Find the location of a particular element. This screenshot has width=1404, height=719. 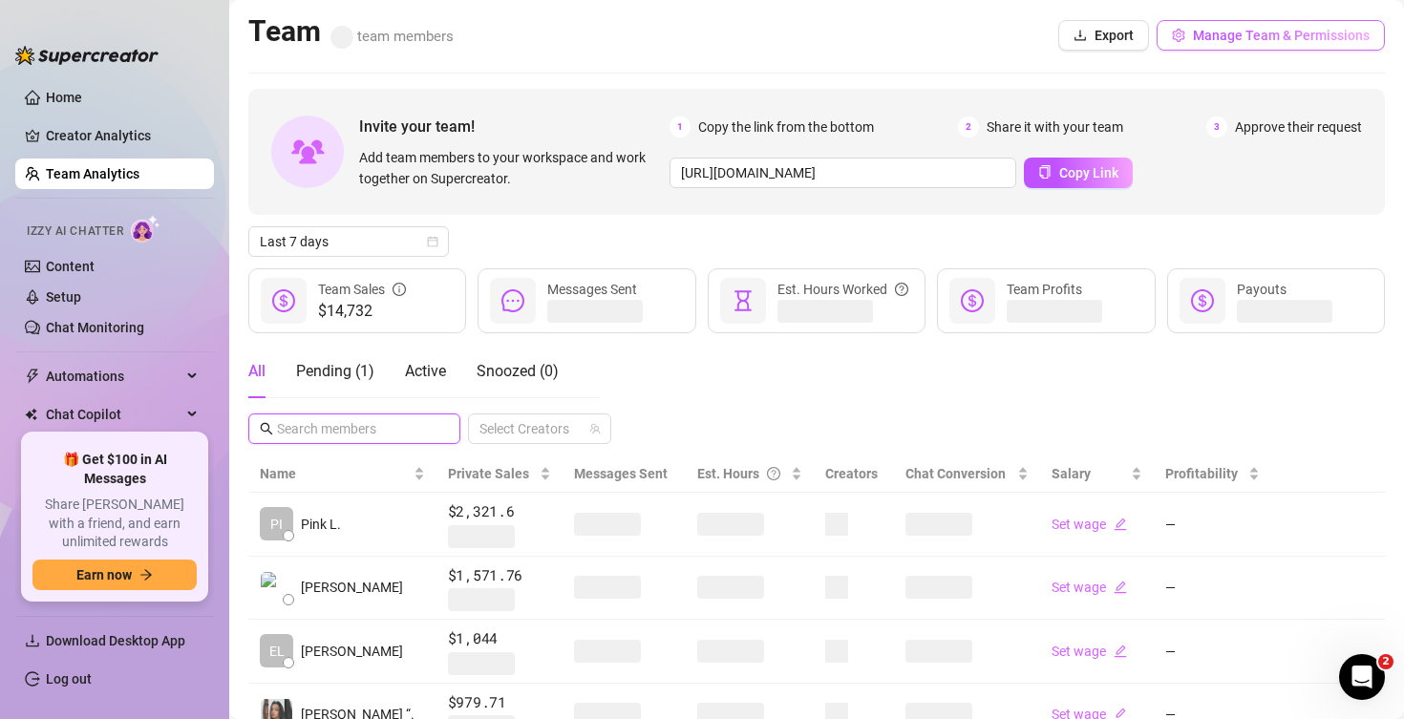

img: Chat Copilot is located at coordinates (31, 415).